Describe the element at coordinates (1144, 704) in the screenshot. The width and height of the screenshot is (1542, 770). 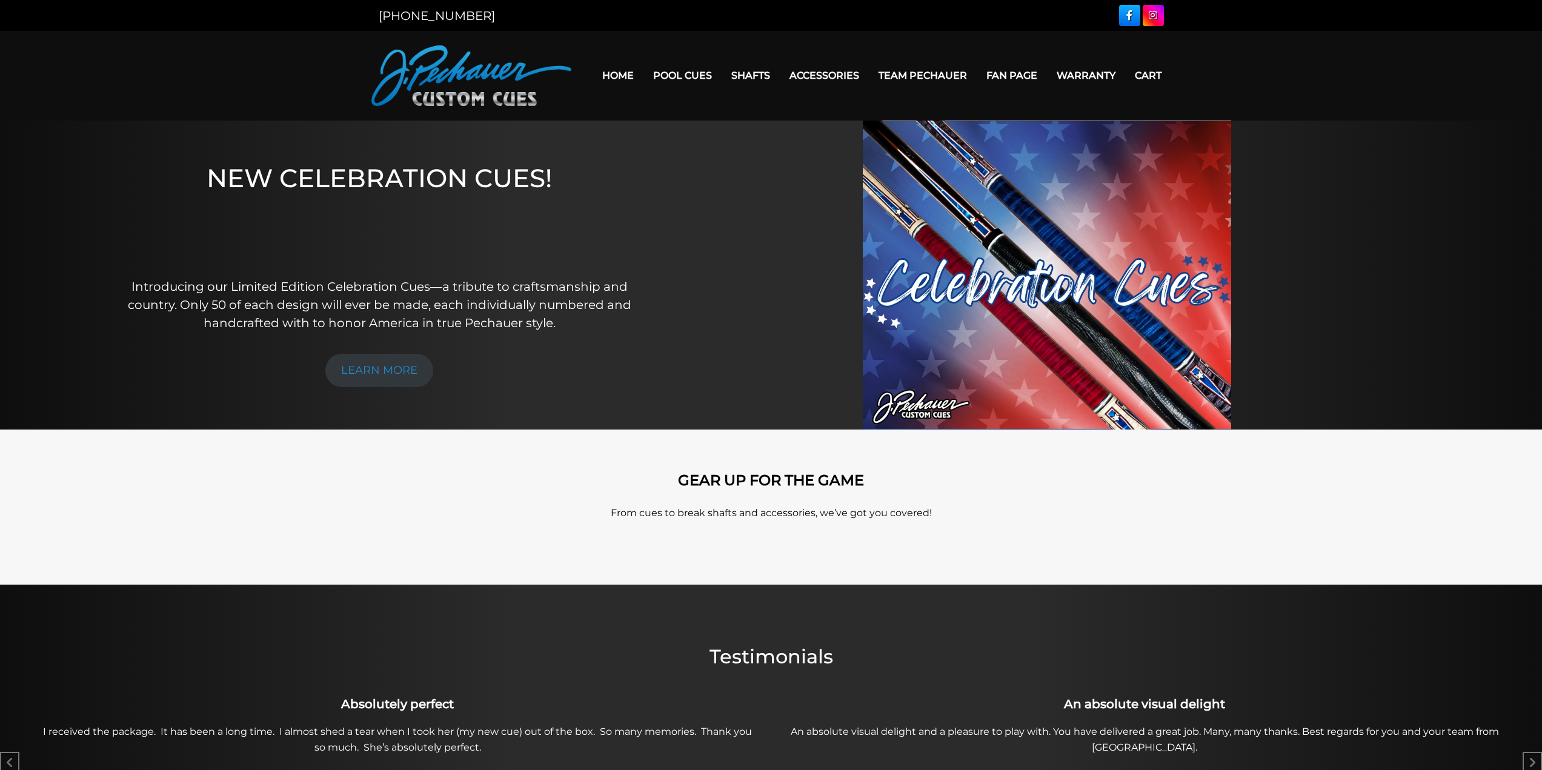
I see `h3: An absolute visual delight` at that location.